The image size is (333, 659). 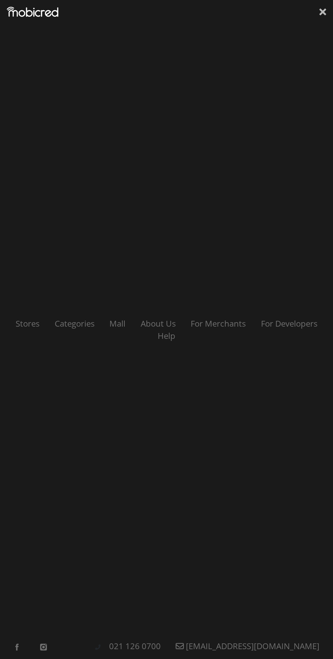 What do you see at coordinates (117, 323) in the screenshot?
I see `a: Mall` at bounding box center [117, 323].